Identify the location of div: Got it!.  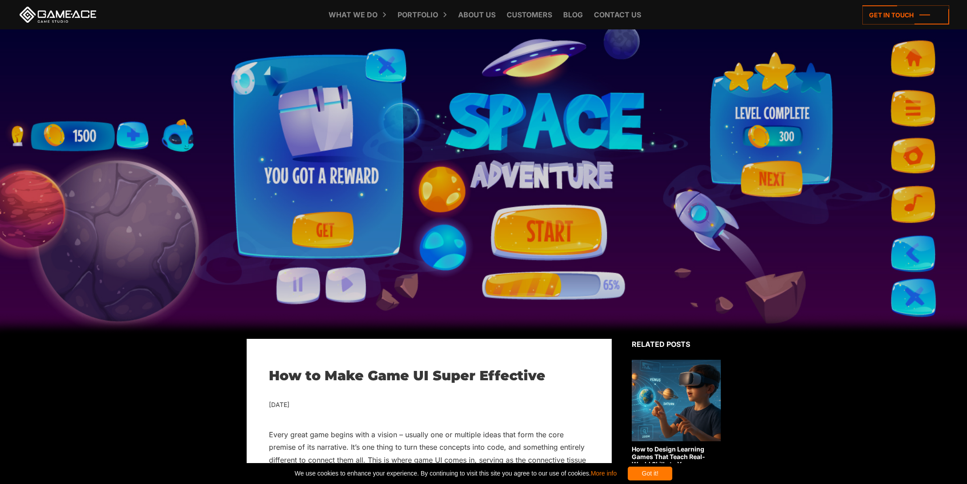
(650, 473).